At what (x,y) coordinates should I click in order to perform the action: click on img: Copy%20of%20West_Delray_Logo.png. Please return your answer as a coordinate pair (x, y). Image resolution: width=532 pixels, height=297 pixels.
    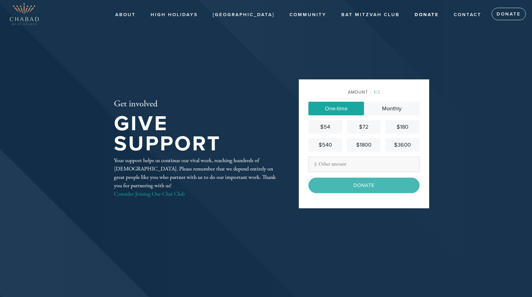
    Looking at the image, I should click on (24, 14).